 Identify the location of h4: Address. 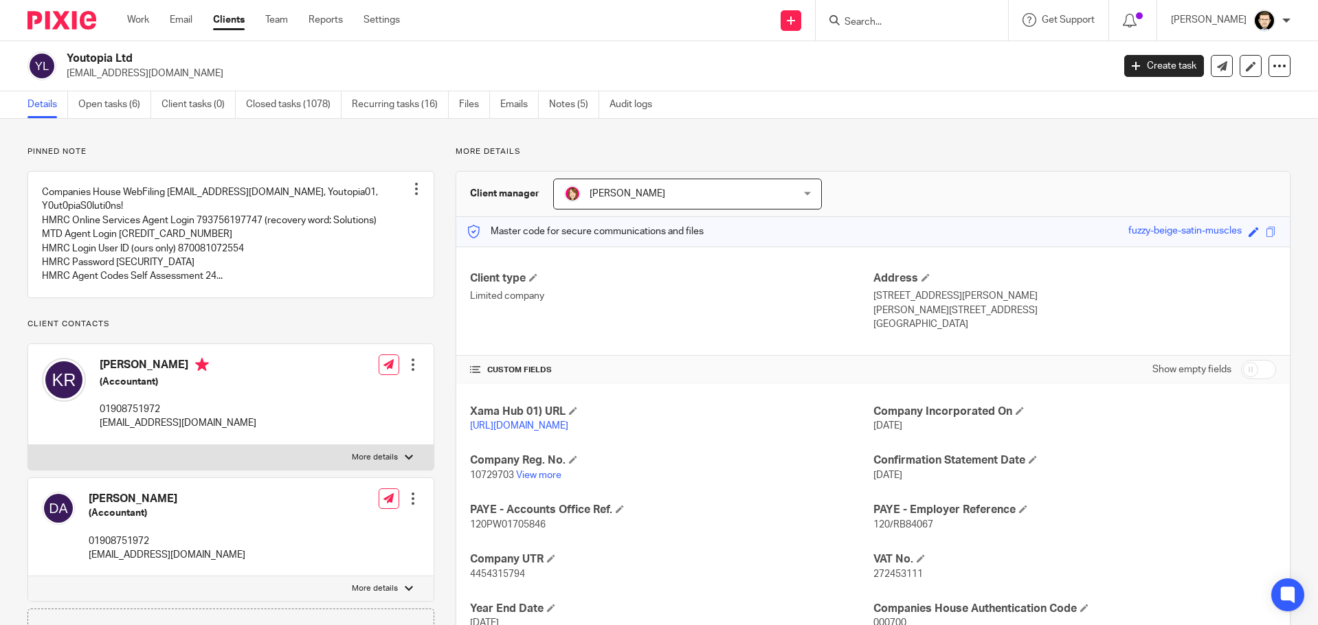
(1075, 278).